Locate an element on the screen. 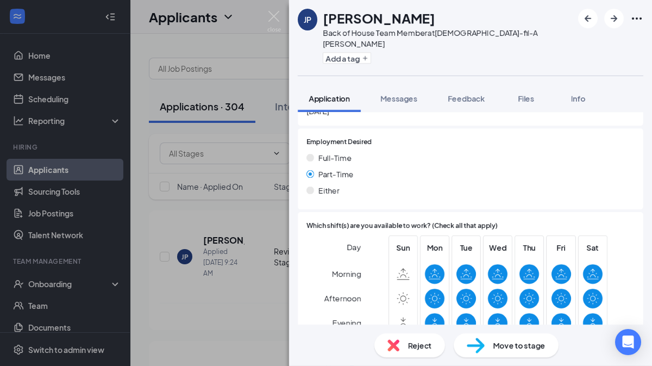 The height and width of the screenshot is (366, 652). span: Wed is located at coordinates (498, 247).